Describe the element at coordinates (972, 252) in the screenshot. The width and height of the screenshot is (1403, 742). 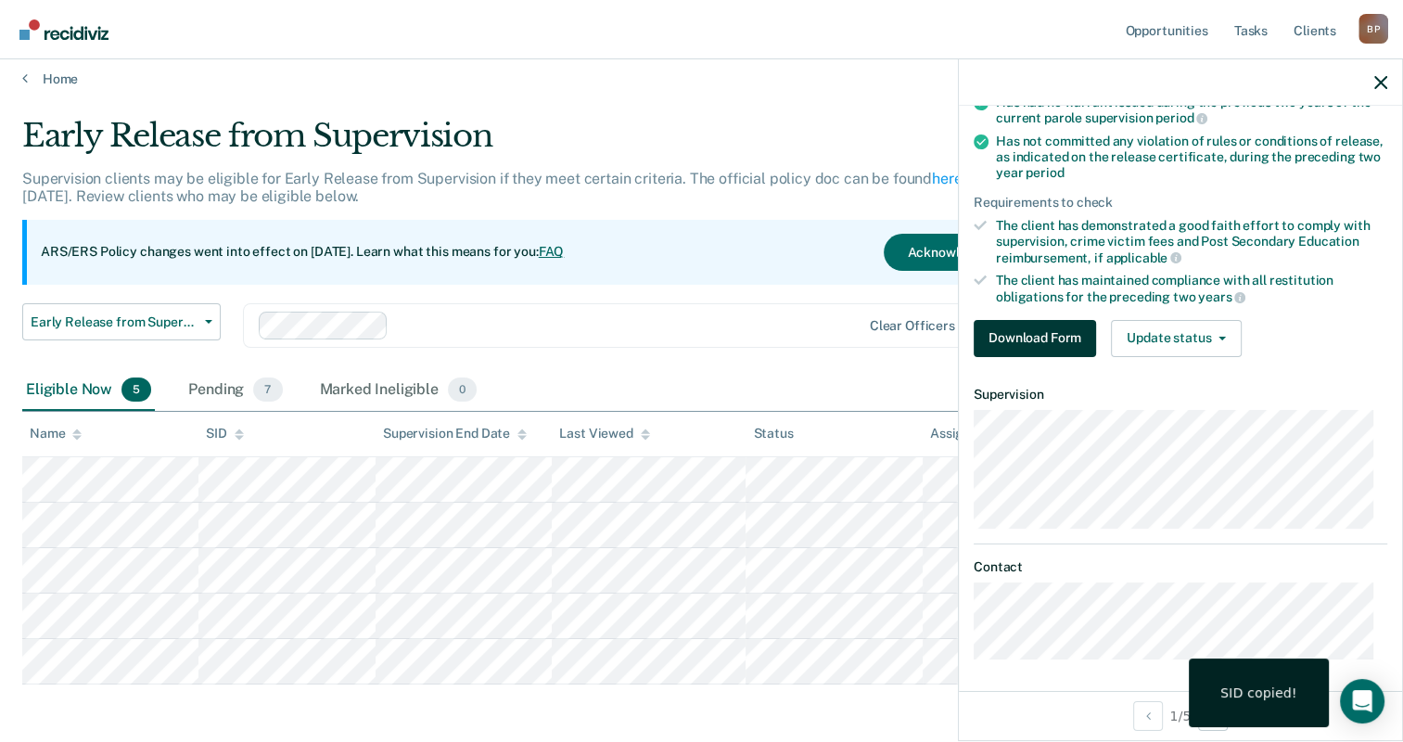
I see `button: Acknowledge & Close` at that location.